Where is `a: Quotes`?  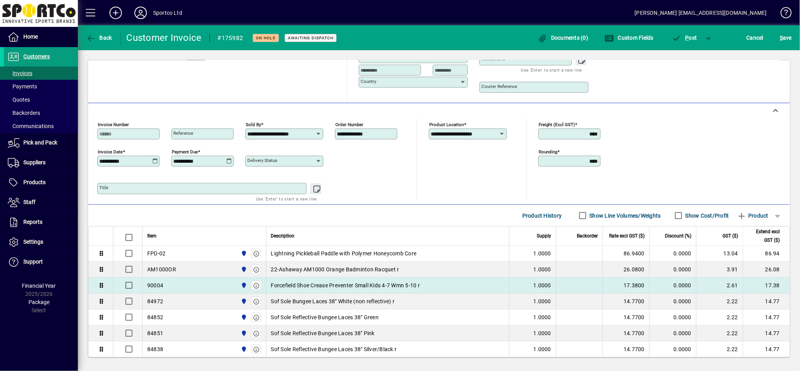 a: Quotes is located at coordinates (41, 100).